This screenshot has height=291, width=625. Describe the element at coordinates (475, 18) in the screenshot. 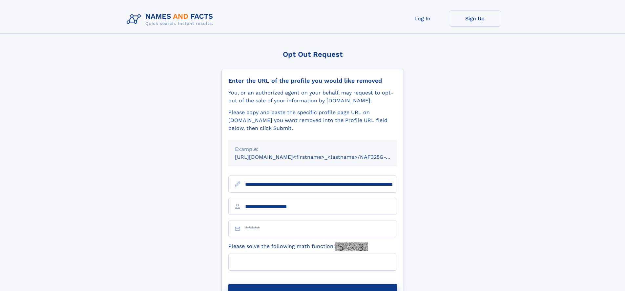

I see `a: Sign Up` at that location.